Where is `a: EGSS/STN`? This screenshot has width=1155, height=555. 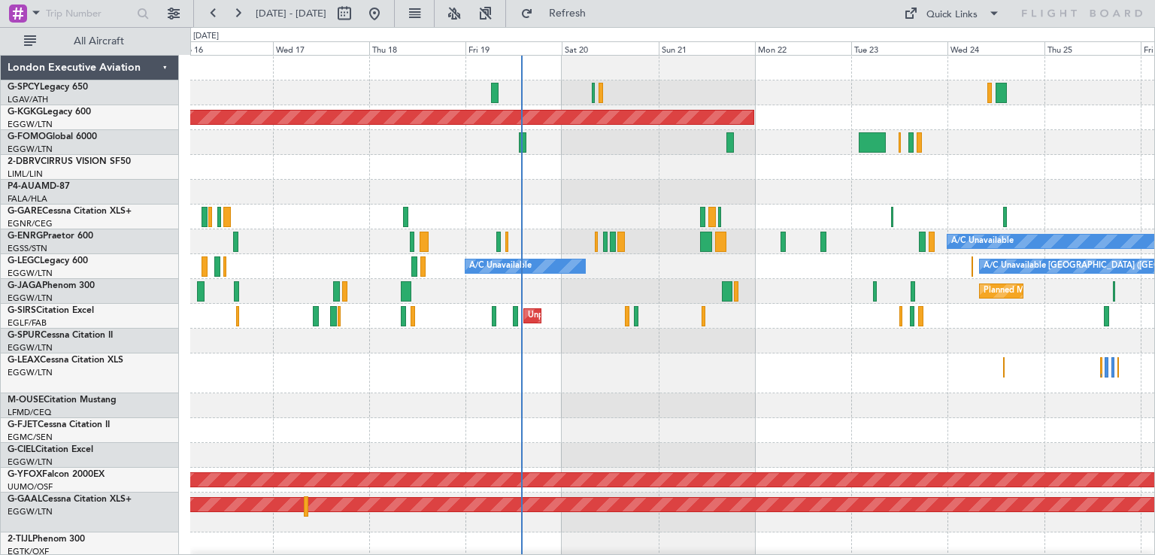
a: EGSS/STN is located at coordinates (27, 248).